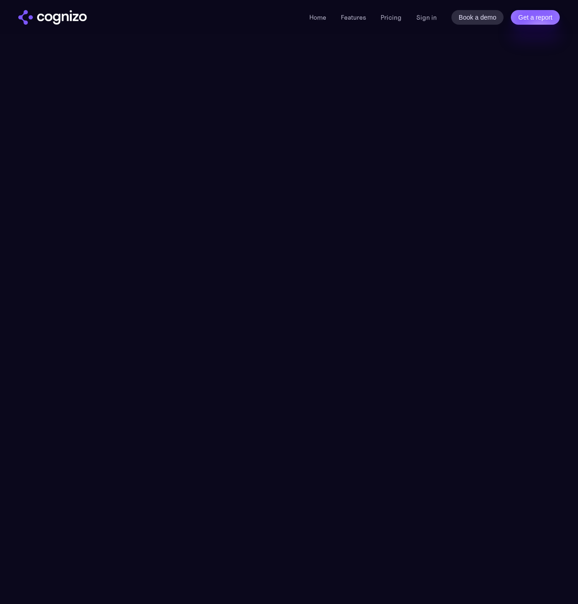 The height and width of the screenshot is (604, 578). What do you see at coordinates (53, 17) in the screenshot?
I see `img: cognizo logo` at bounding box center [53, 17].